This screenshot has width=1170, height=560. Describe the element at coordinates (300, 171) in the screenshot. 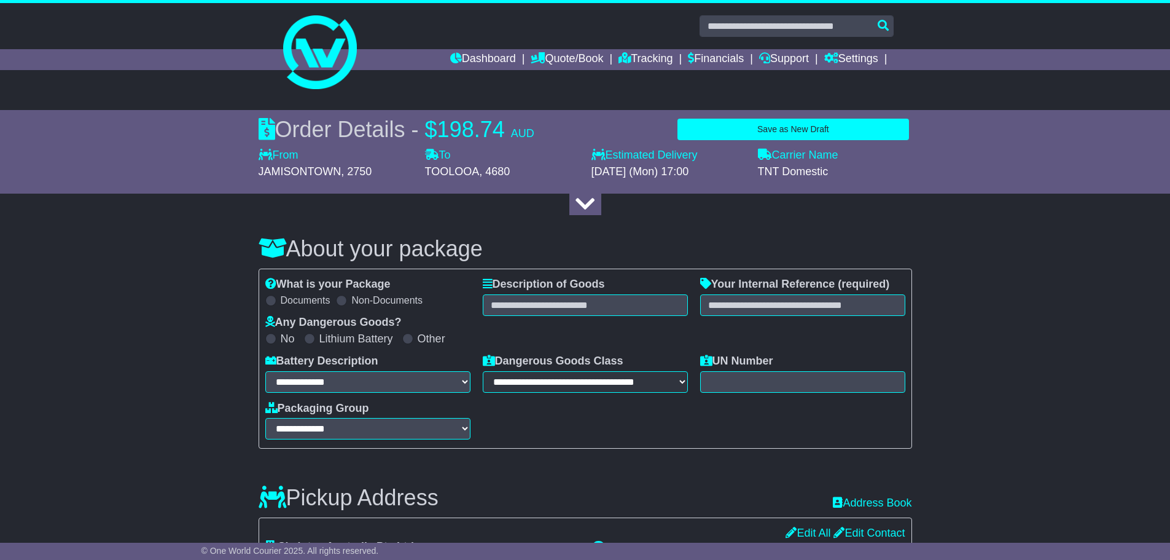

I see `span: JAMISONTOWN` at that location.